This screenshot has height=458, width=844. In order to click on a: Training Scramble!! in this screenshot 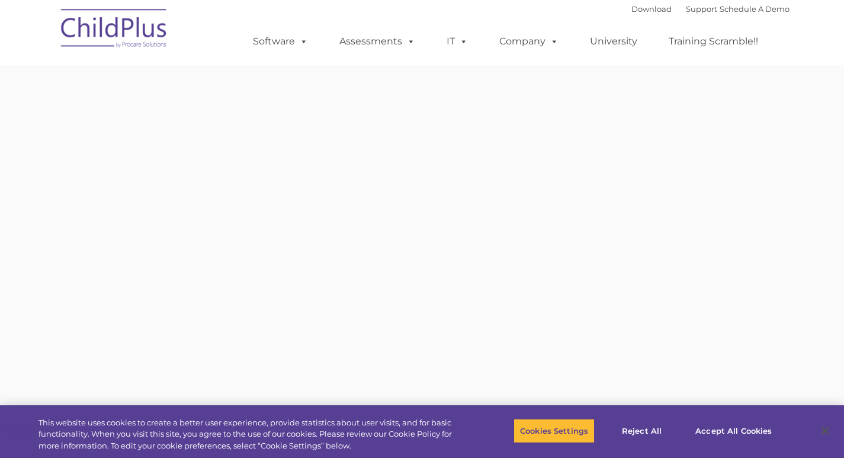, I will do `click(714, 41)`.